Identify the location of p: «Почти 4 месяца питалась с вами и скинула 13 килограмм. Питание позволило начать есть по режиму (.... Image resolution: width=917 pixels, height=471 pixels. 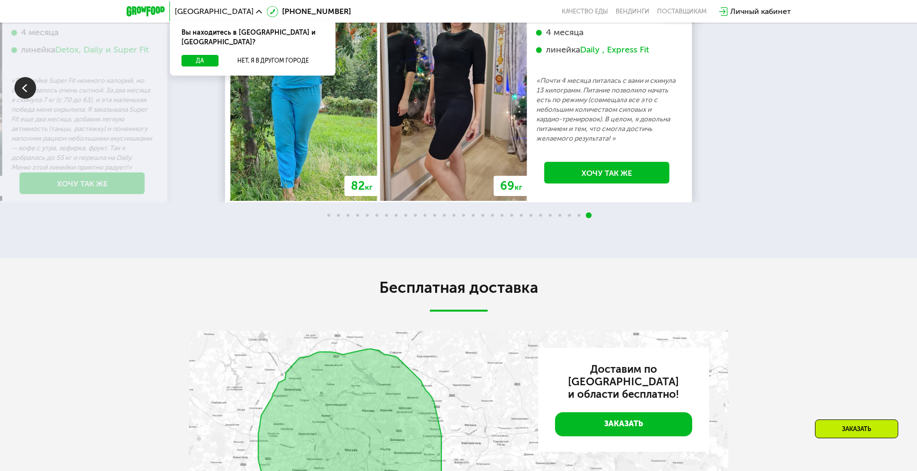
(607, 110).